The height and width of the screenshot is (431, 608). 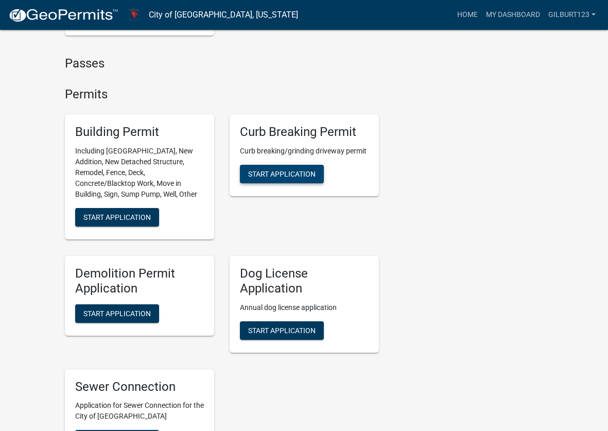 I want to click on h4: Passes, so click(x=222, y=63).